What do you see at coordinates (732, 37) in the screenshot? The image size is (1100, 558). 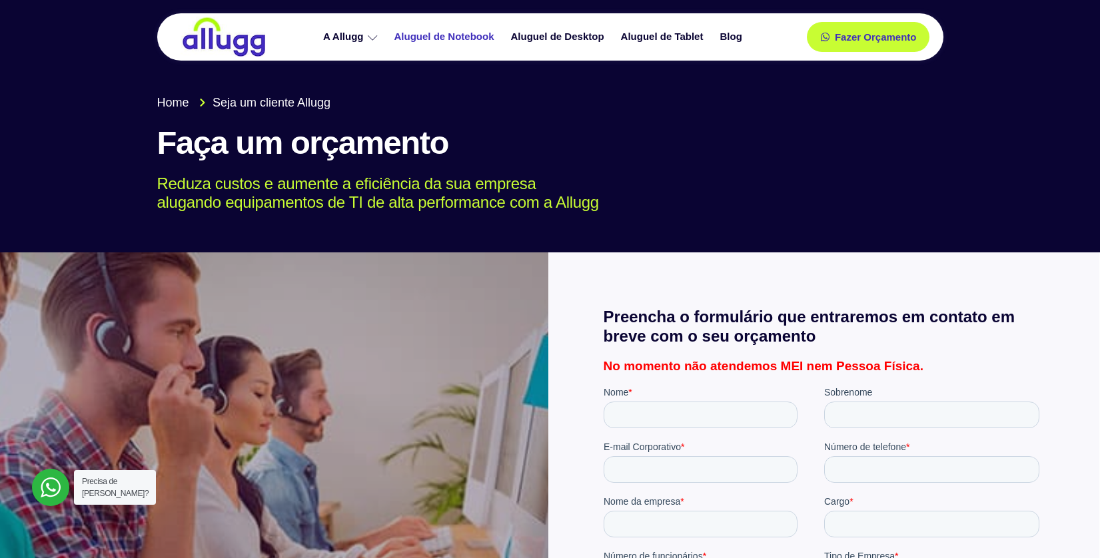 I see `a: Blog` at bounding box center [732, 37].